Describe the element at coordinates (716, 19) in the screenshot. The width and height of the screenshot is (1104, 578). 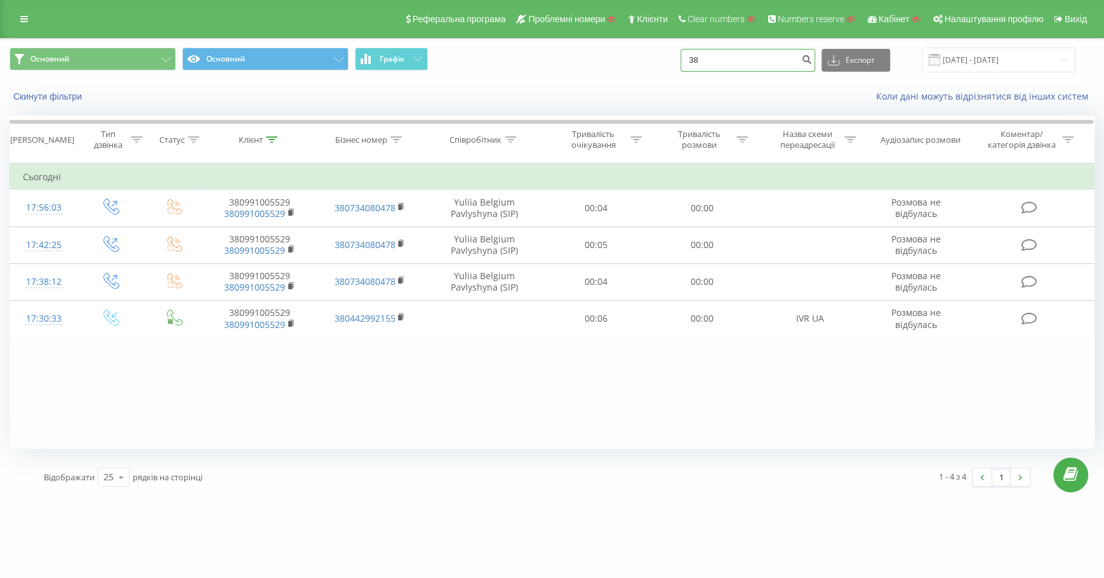
I see `span: Clear numbers` at that location.